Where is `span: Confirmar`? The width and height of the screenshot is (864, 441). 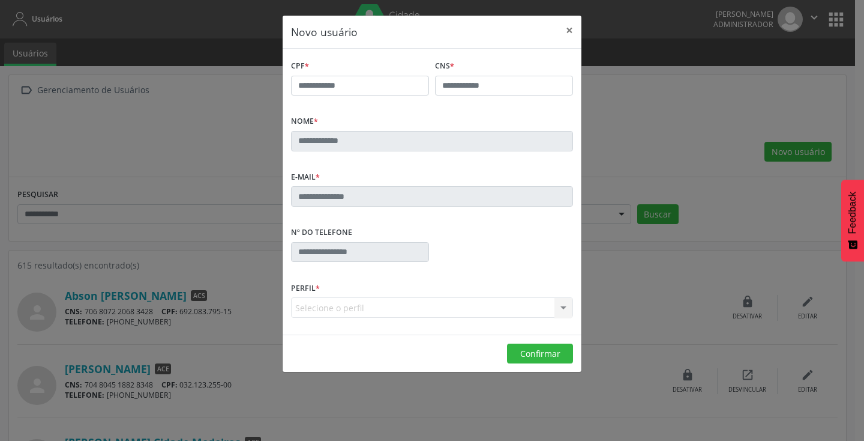
span: Confirmar is located at coordinates (540, 353).